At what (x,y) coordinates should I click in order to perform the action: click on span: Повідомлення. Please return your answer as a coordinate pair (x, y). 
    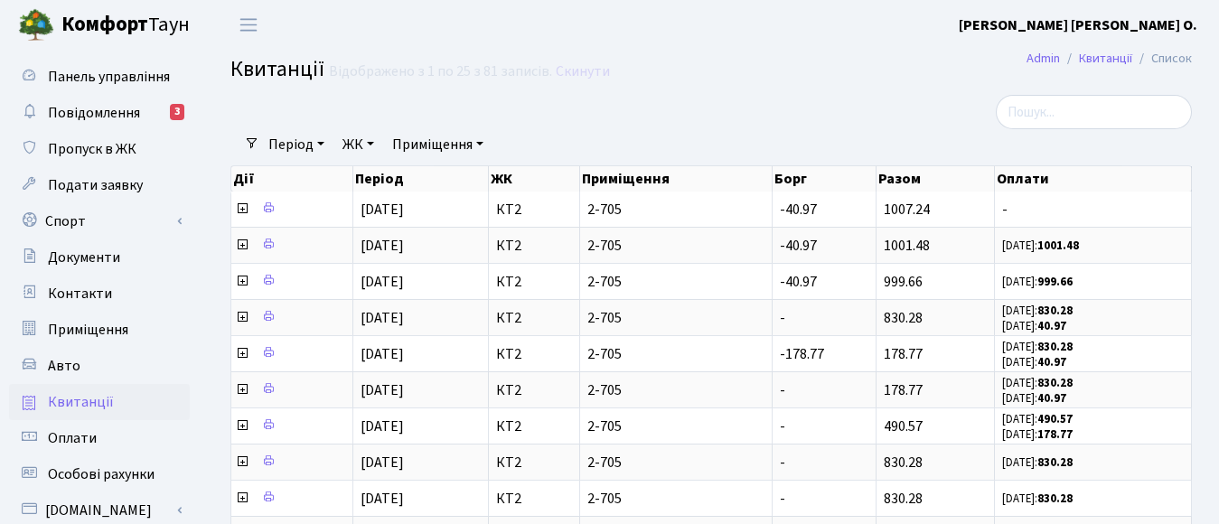
    Looking at the image, I should click on (94, 113).